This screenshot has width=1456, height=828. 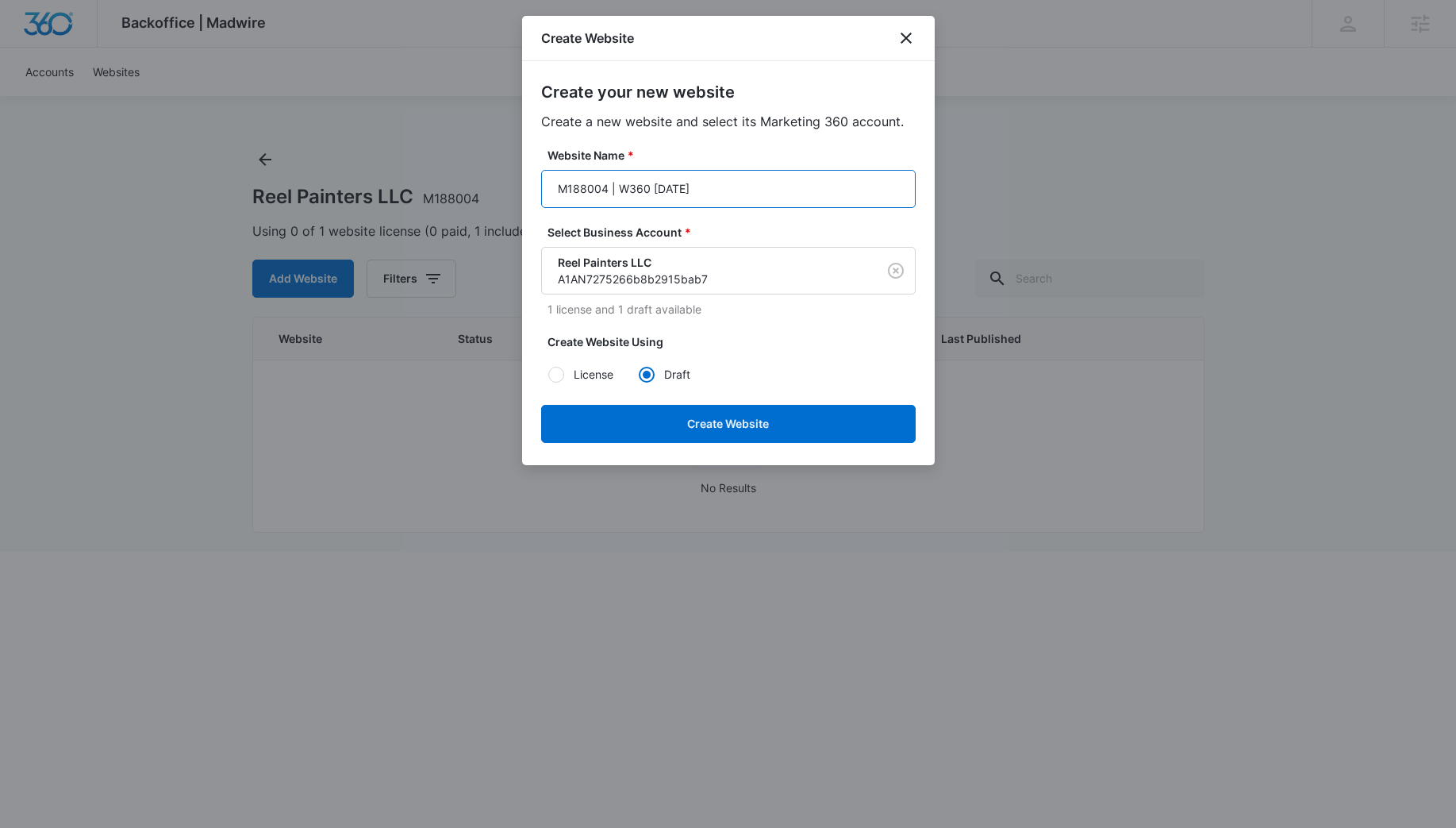 I want to click on button: close, so click(x=906, y=39).